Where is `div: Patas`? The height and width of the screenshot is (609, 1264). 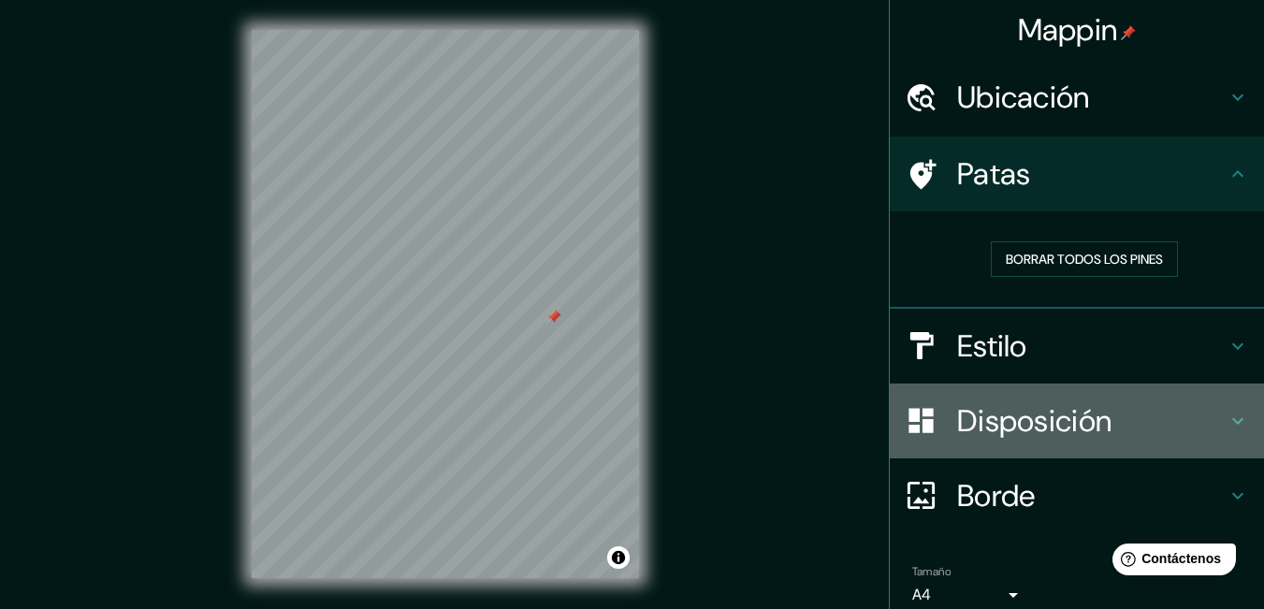 div: Patas is located at coordinates (1077, 174).